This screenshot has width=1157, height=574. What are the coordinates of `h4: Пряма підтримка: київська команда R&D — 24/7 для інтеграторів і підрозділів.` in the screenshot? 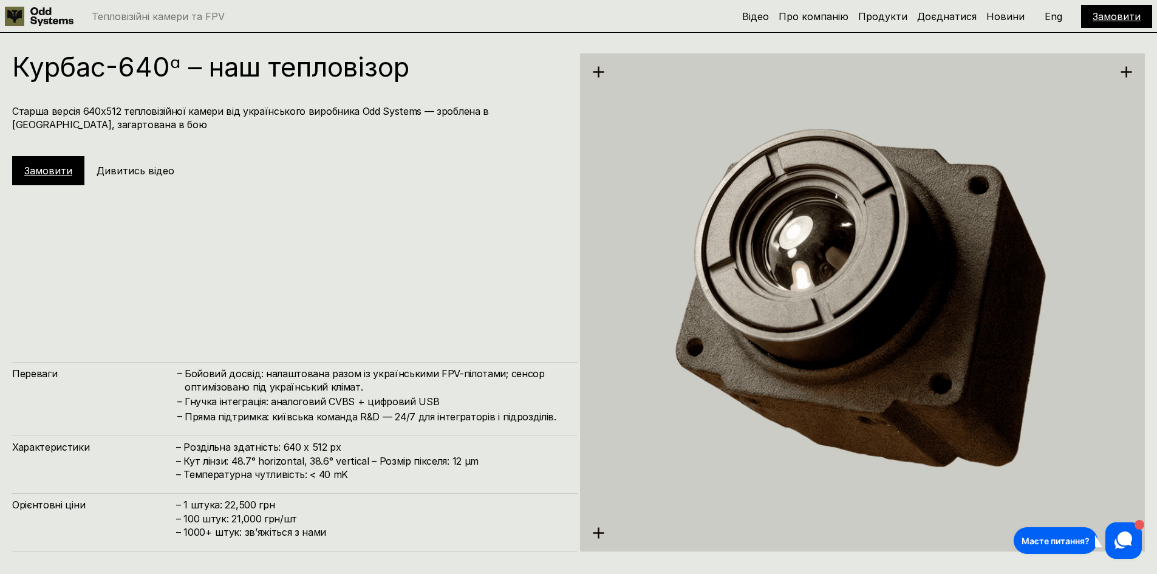 It's located at (375, 417).